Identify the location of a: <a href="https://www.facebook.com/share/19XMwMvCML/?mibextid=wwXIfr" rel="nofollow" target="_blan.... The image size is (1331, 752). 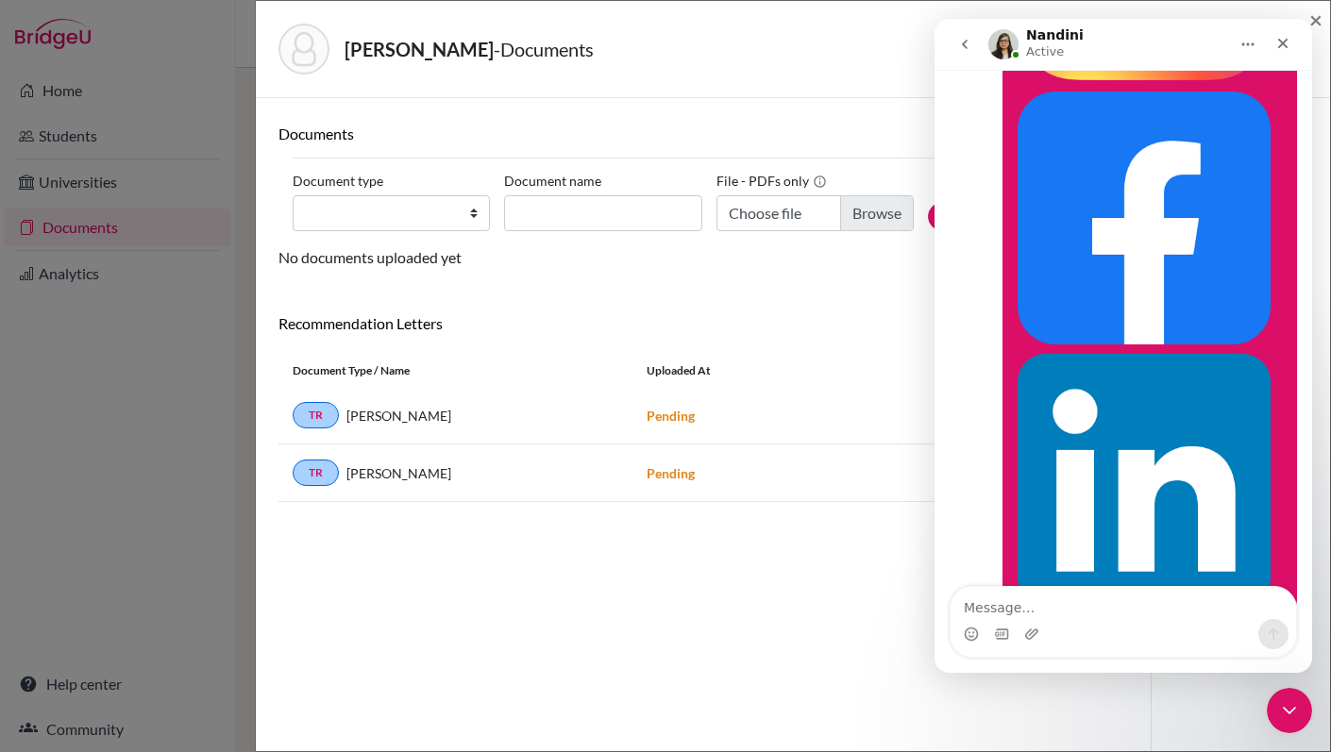
(215, 199).